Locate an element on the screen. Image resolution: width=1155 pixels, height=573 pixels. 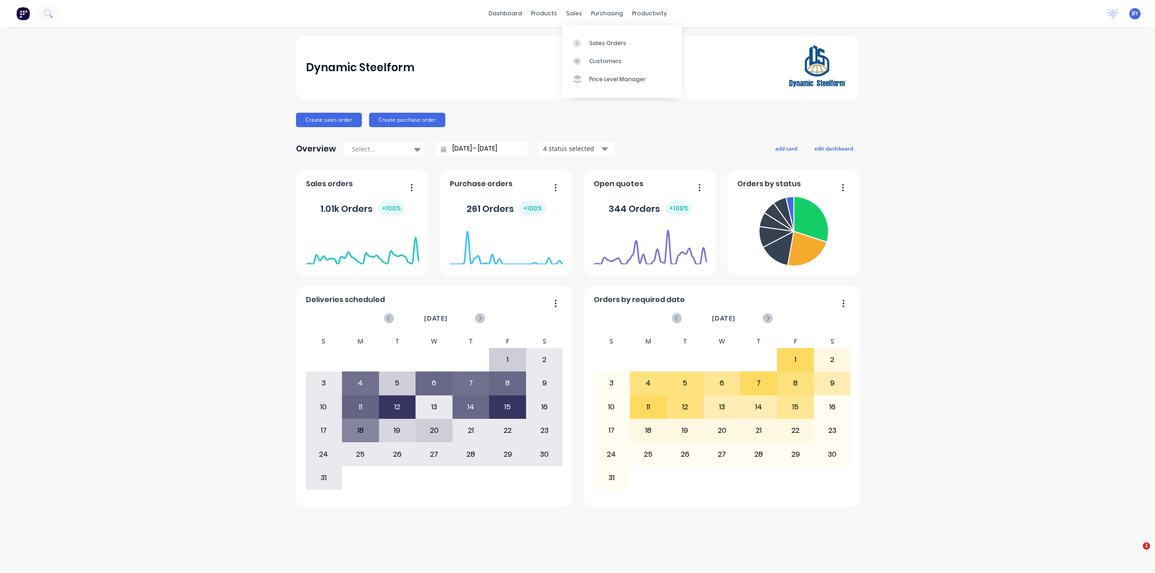
div: 20 is located at coordinates (722, 431).